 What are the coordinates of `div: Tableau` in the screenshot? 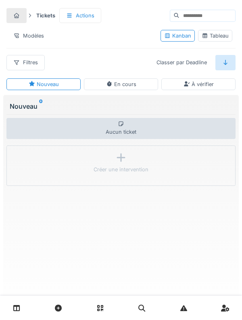 It's located at (215, 36).